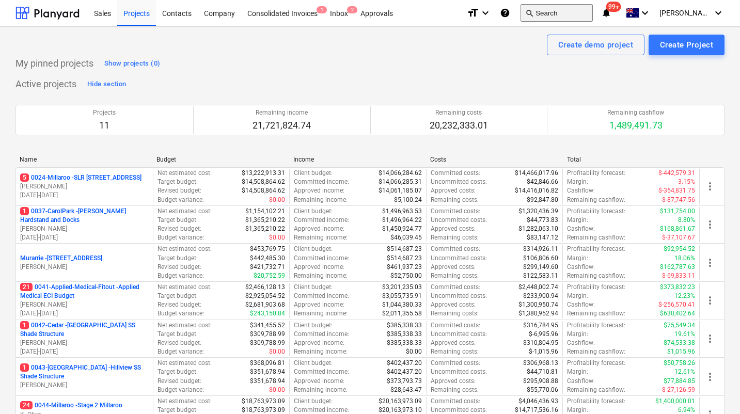 This screenshot has height=414, width=740. What do you see at coordinates (679, 325) in the screenshot?
I see `p: $75,549.34` at bounding box center [679, 325].